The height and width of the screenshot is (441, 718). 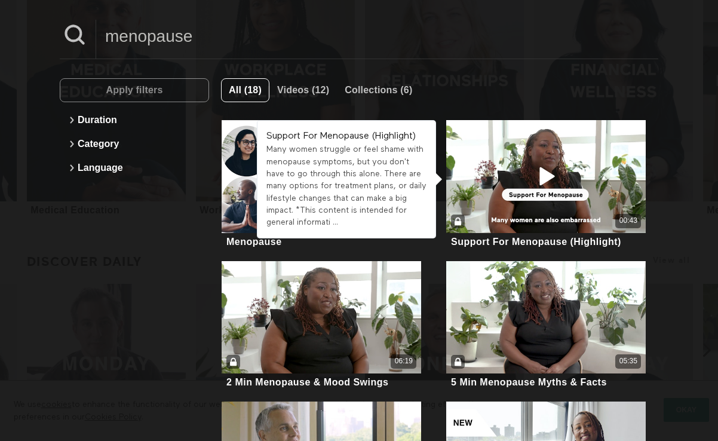 I want to click on button: Duration, so click(x=134, y=120).